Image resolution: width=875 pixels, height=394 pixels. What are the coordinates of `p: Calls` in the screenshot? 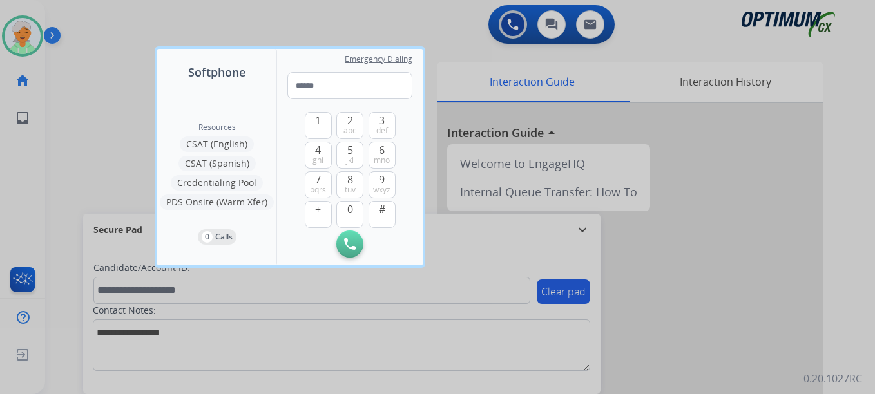 It's located at (224, 237).